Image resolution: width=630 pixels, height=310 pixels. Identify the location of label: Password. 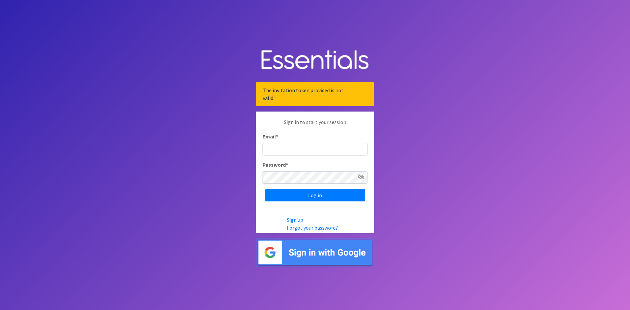
(275, 165).